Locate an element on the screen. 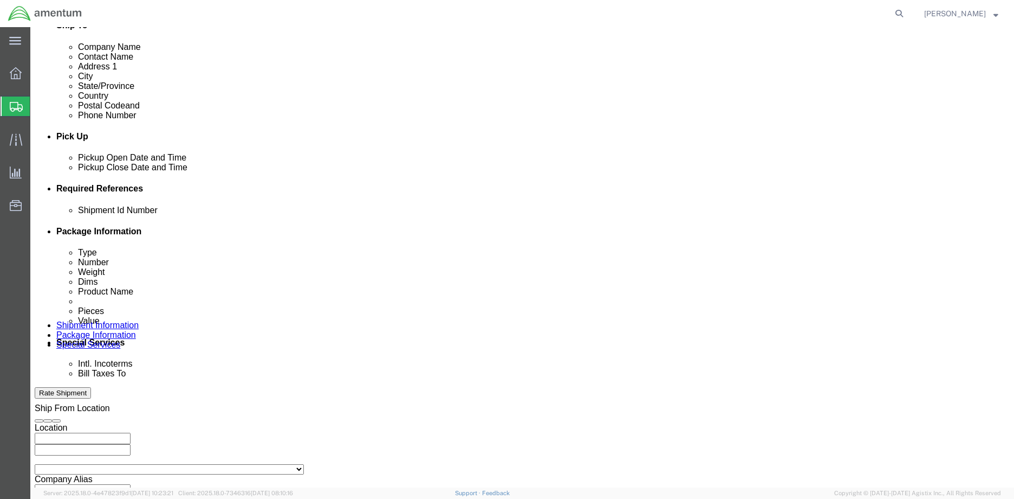 The height and width of the screenshot is (499, 1014). span: Client: 2025.18.0-7346316 is located at coordinates (236, 493).